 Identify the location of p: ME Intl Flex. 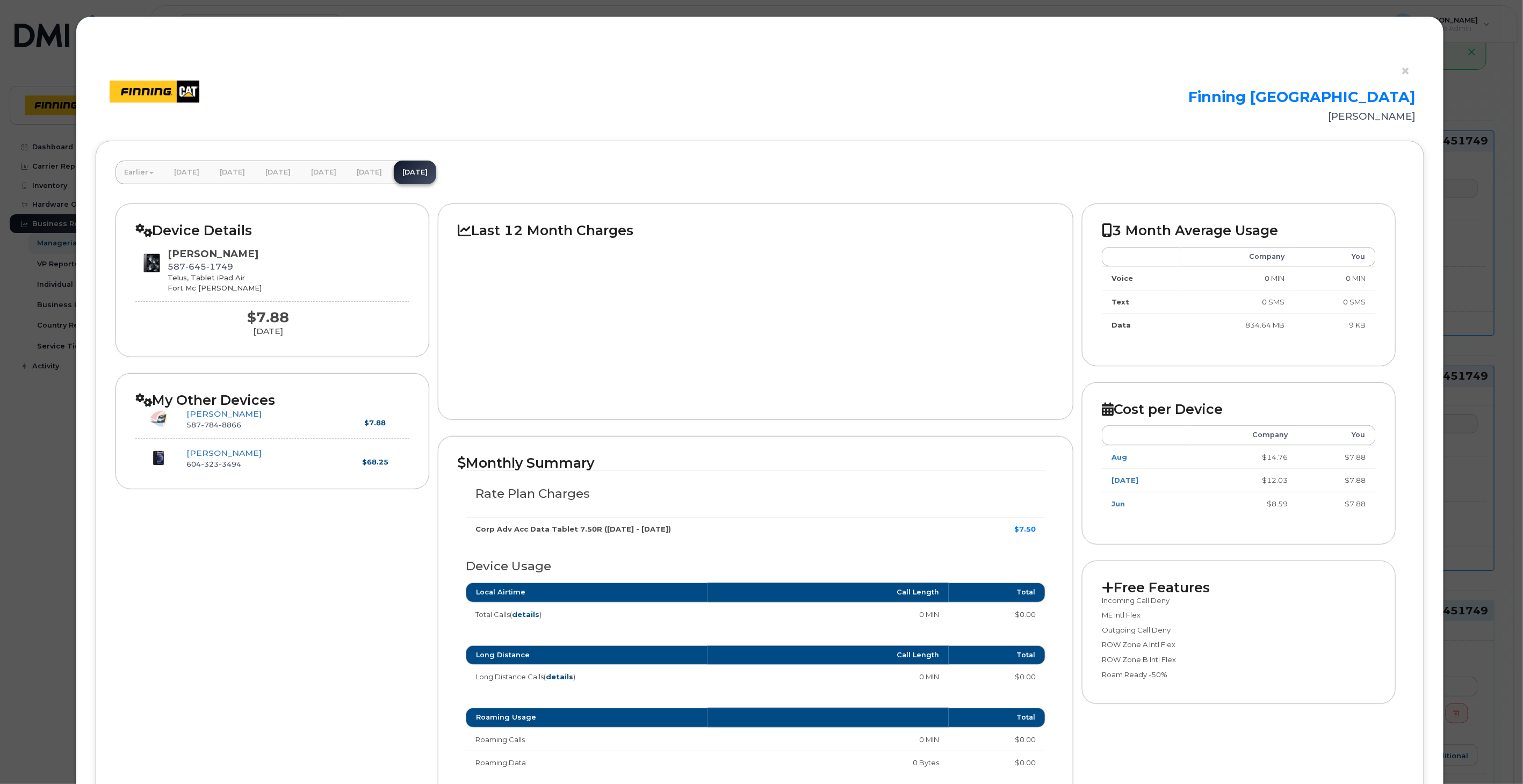
(1239, 615).